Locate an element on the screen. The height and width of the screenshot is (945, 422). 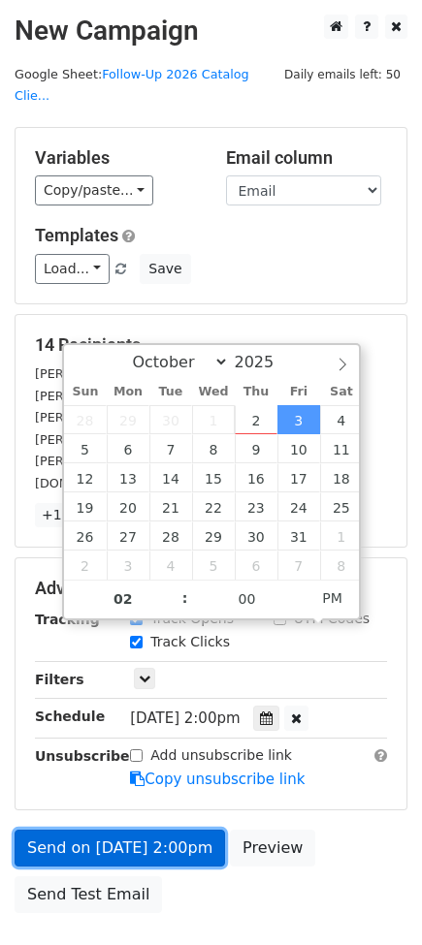
span: October 16, 2025 is located at coordinates (256, 478).